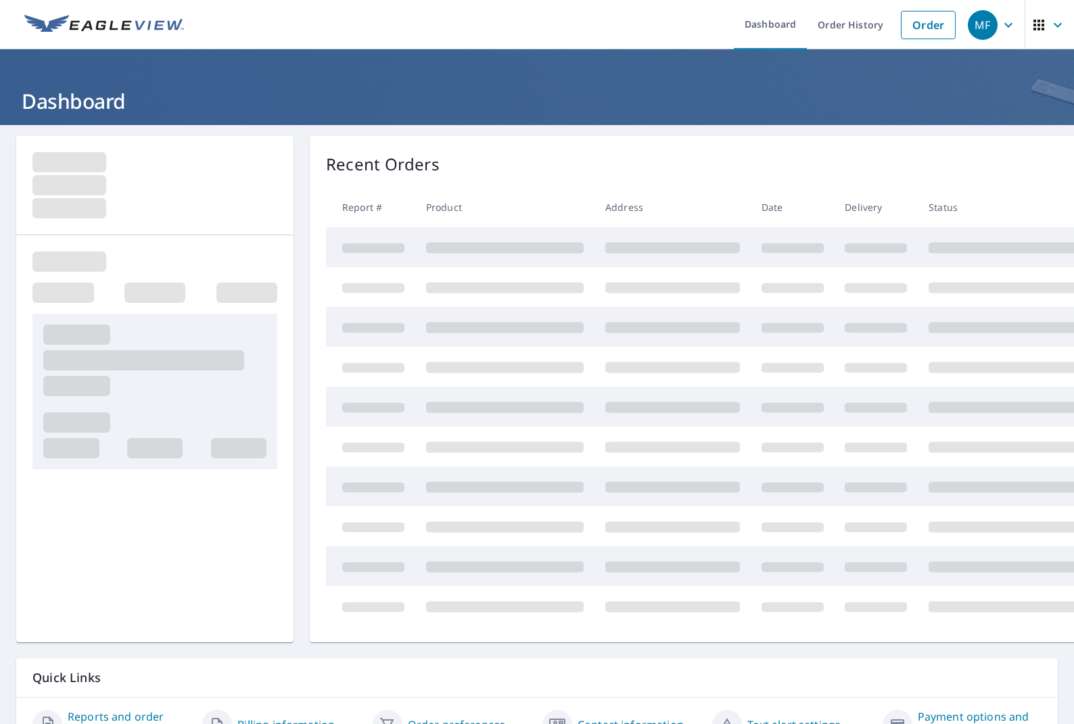  Describe the element at coordinates (928, 25) in the screenshot. I see `a: Order` at that location.